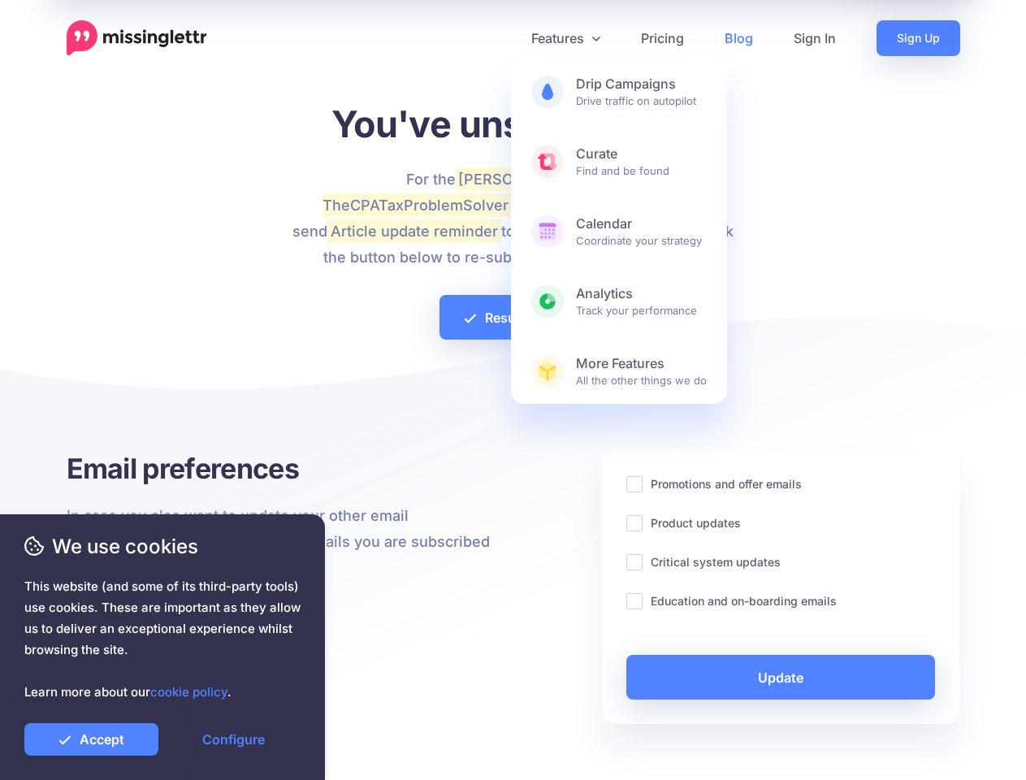  Describe the element at coordinates (641, 293) in the screenshot. I see `b: Analytics` at that location.